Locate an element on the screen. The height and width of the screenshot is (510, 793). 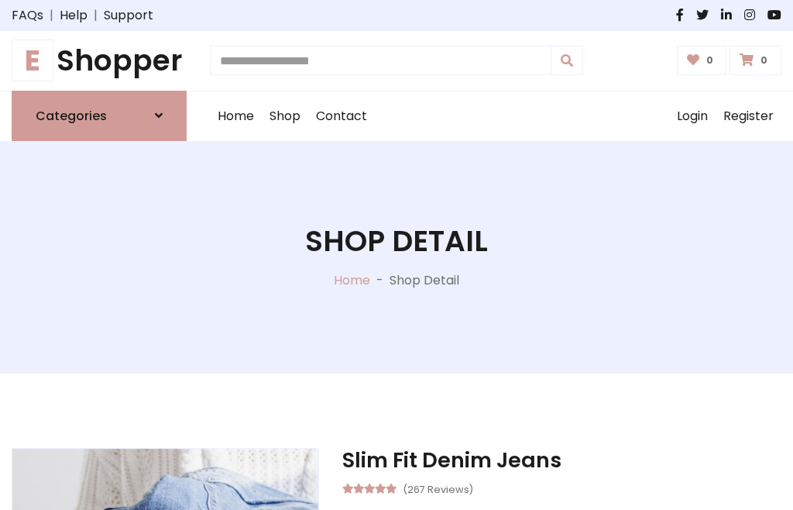
a: FAQs is located at coordinates (27, 15).